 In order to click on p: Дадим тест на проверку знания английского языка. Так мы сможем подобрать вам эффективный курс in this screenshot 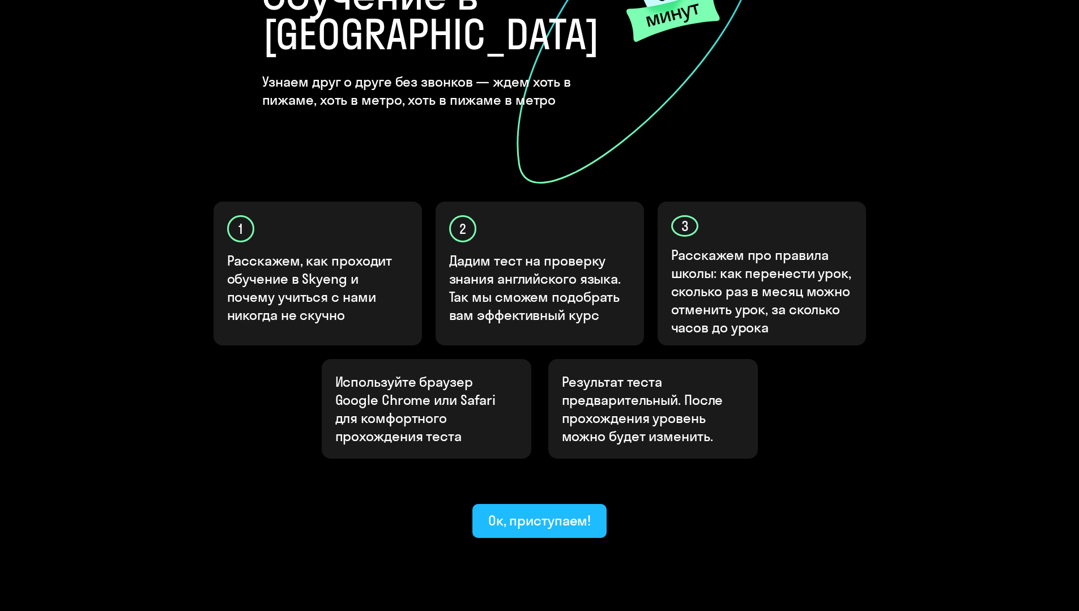, I will do `click(540, 288)`.